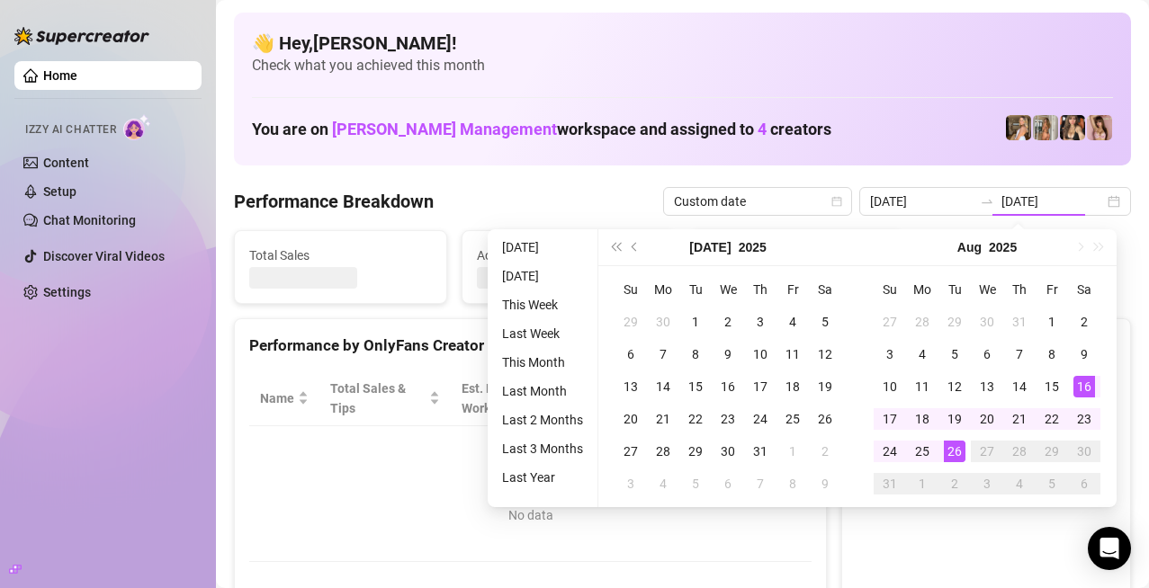  What do you see at coordinates (921, 202) in the screenshot?
I see `input: Start date` at bounding box center [921, 202].